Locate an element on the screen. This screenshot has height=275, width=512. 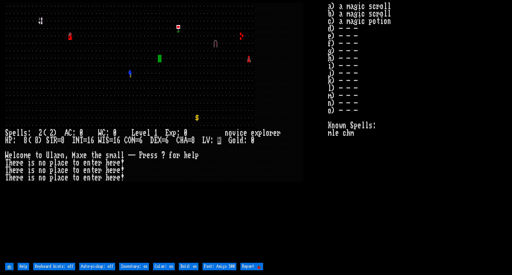
div: m is located at coordinates (25, 155).